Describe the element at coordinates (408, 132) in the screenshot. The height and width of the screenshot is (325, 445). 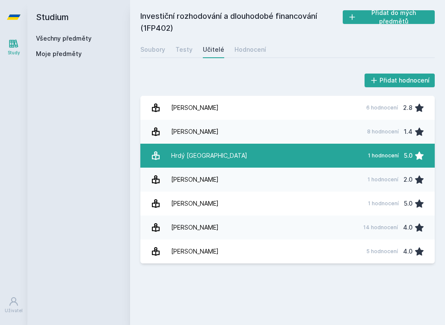
I see `div: 1.4` at that location.